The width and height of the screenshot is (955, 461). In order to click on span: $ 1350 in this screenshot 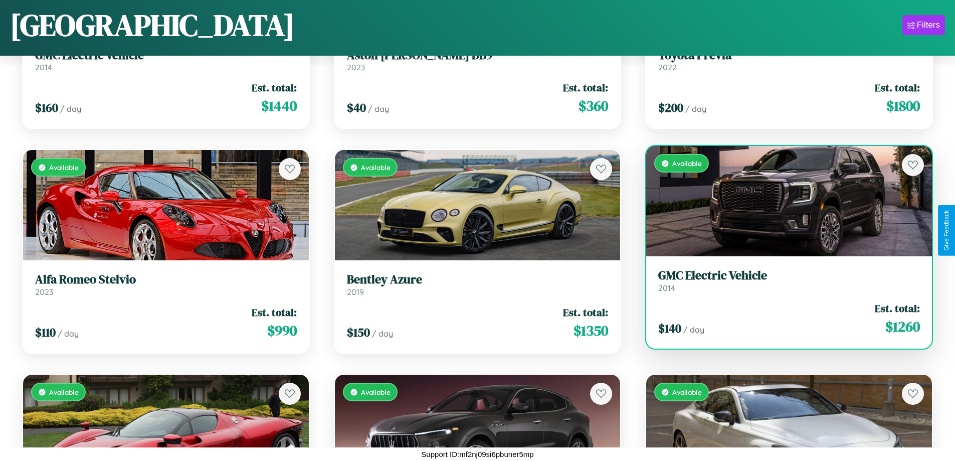, I will do `click(591, 330)`.